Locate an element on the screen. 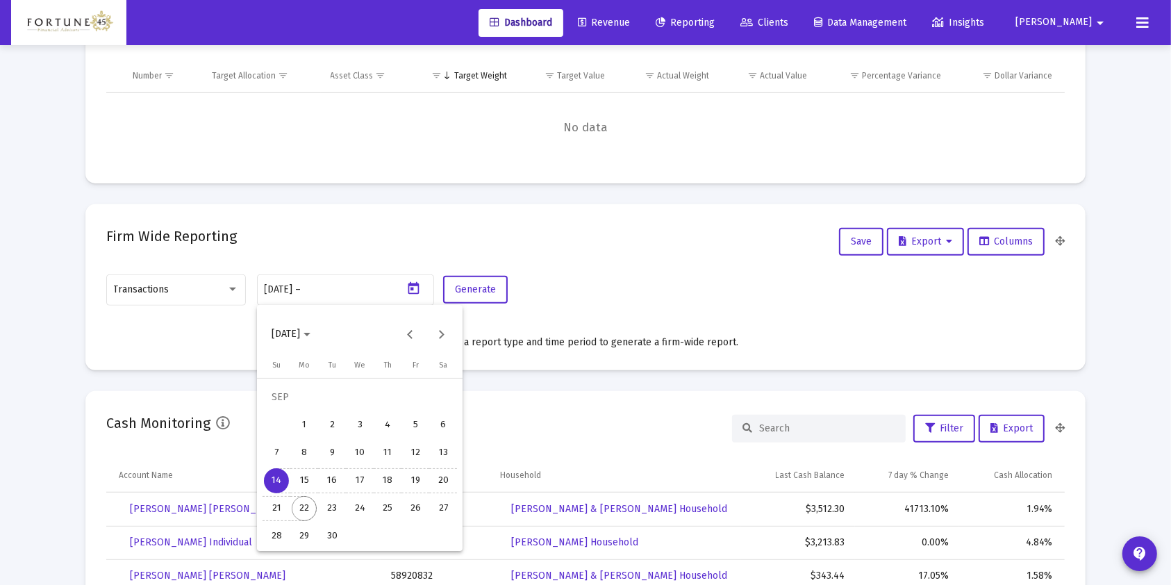  div: 9 is located at coordinates (332, 453).